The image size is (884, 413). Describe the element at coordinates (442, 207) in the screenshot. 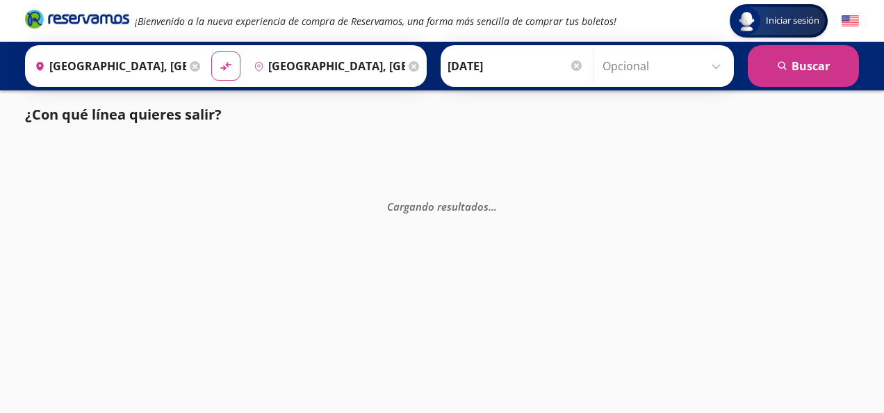

I see `em: Cargando resultados` at that location.